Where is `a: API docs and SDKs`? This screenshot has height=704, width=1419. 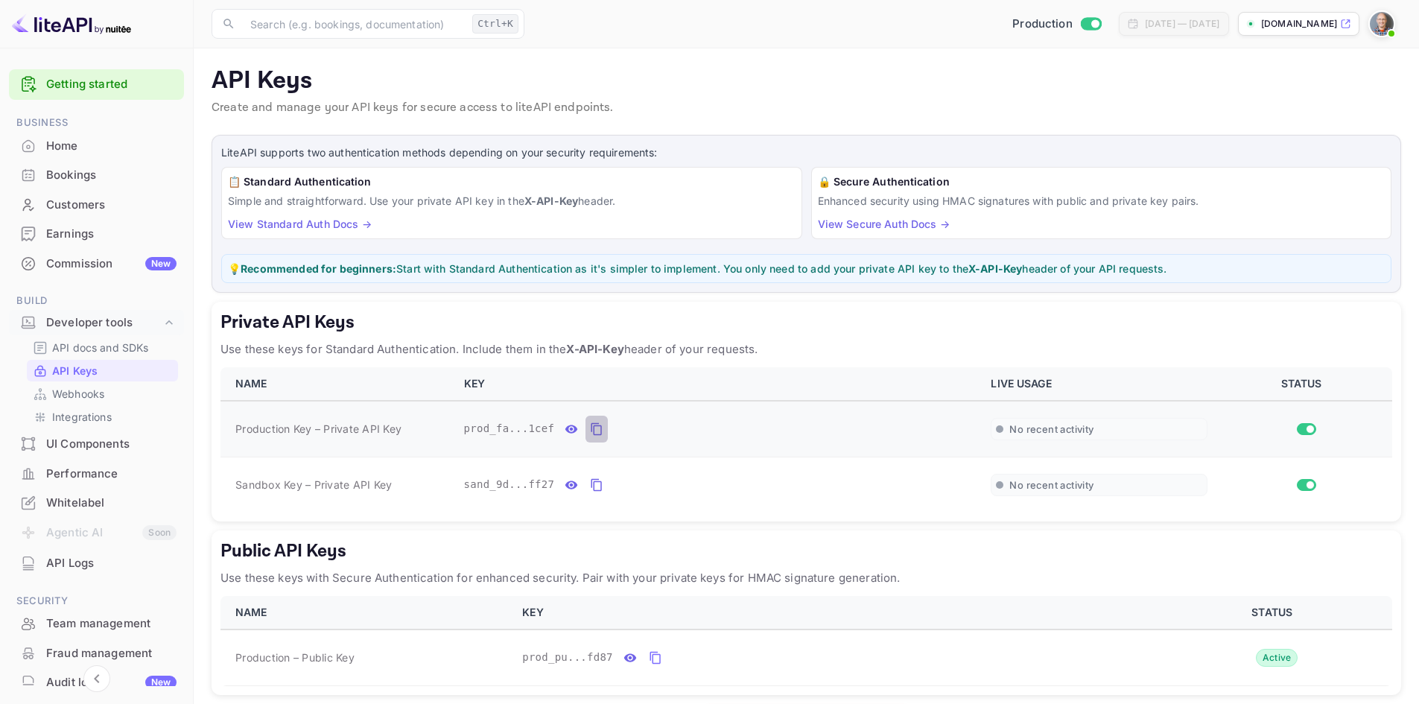 a: API docs and SDKs is located at coordinates (102, 347).